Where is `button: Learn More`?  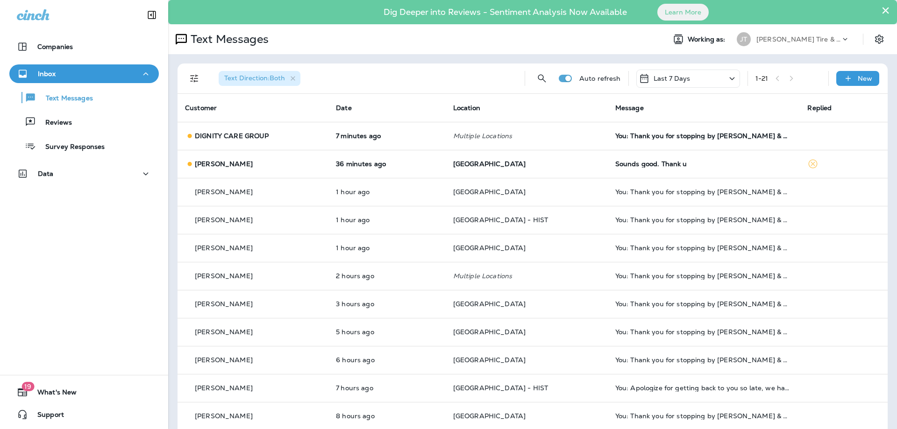
button: Learn More is located at coordinates (683, 12).